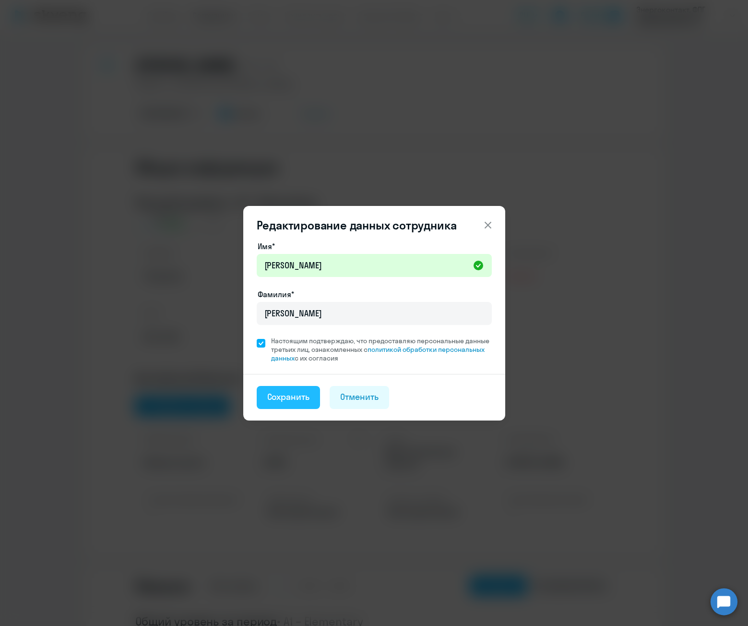  Describe the element at coordinates (288, 397) in the screenshot. I see `div: Сохранить` at that location.